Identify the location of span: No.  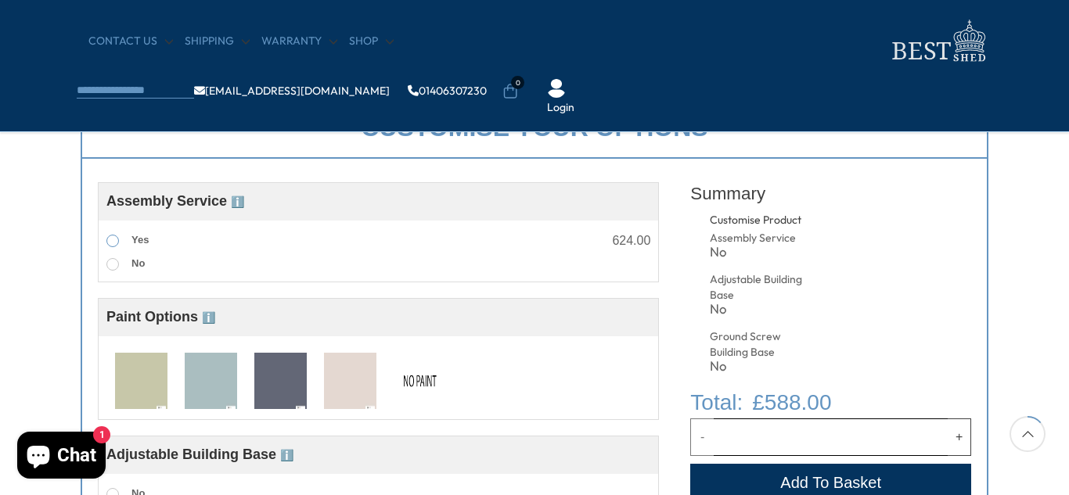
(138, 263).